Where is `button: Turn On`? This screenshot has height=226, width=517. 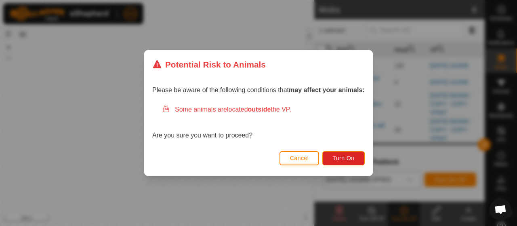 button: Turn On is located at coordinates (344, 158).